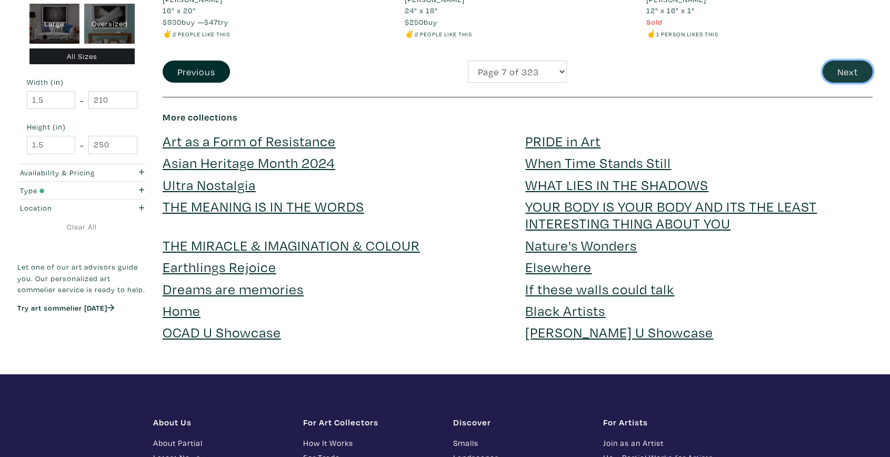 The width and height of the screenshot is (890, 457). What do you see at coordinates (82, 82) in the screenshot?
I see `small: Width (in)` at bounding box center [82, 82].